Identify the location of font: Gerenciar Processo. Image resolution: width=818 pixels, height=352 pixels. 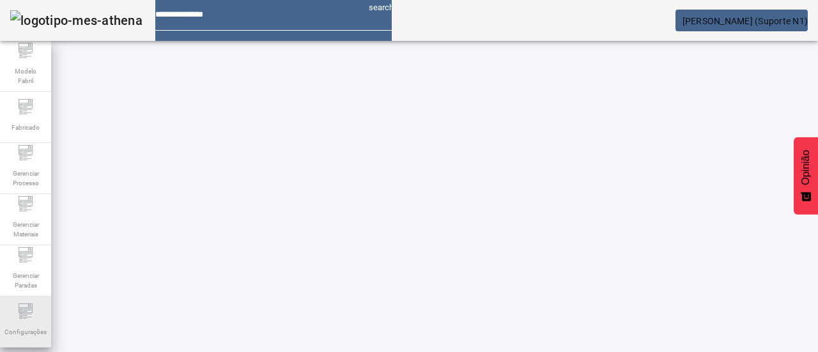
(26, 178).